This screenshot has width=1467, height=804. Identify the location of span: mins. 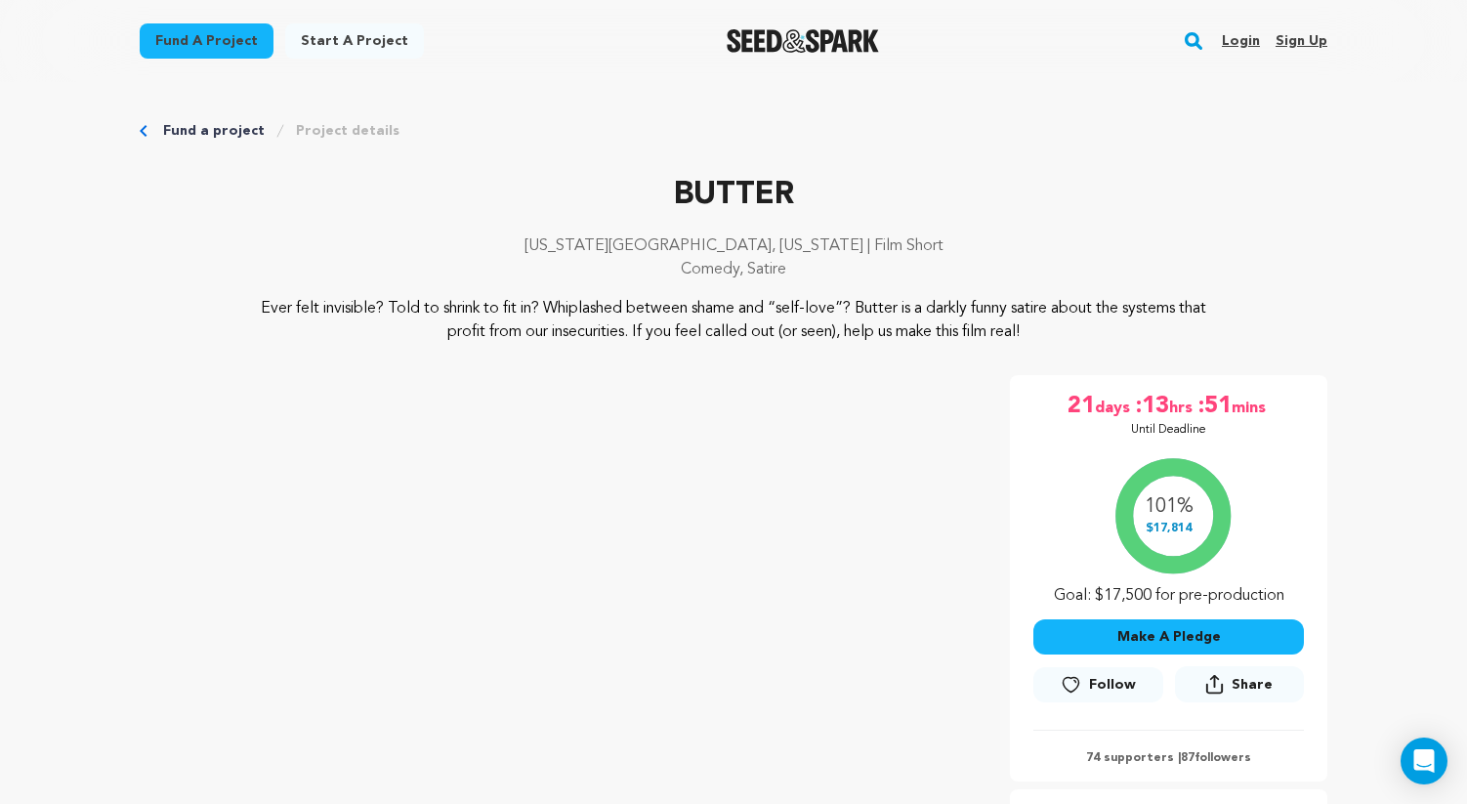
(1250, 406).